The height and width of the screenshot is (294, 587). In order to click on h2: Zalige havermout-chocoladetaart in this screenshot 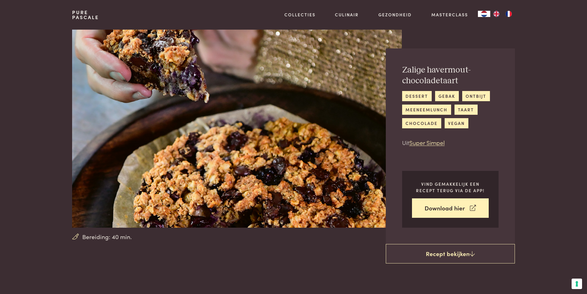, I will do `click(450, 75)`.